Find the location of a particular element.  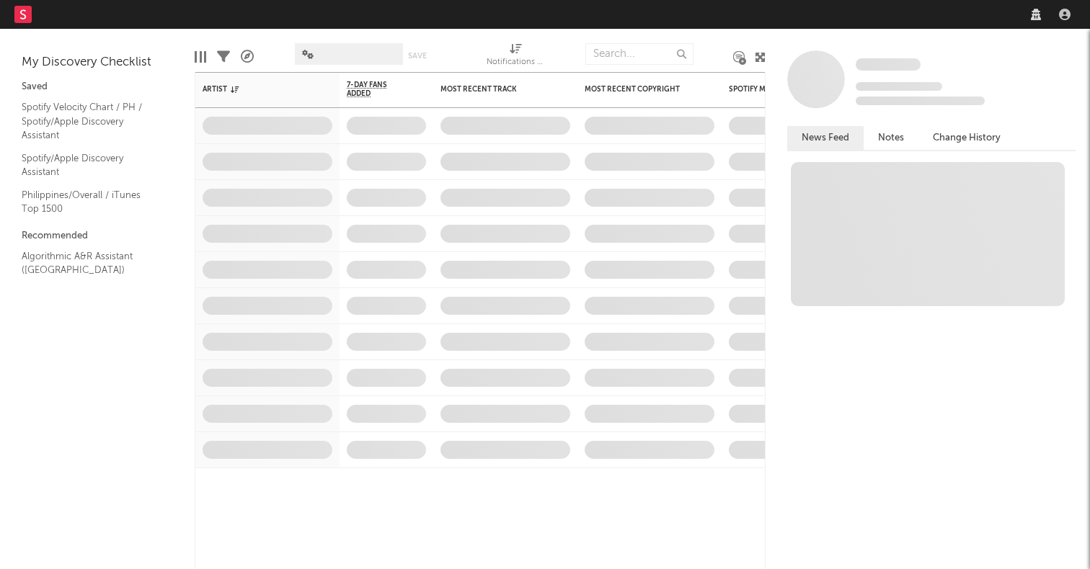

div: A&R Pipeline is located at coordinates (247, 57).